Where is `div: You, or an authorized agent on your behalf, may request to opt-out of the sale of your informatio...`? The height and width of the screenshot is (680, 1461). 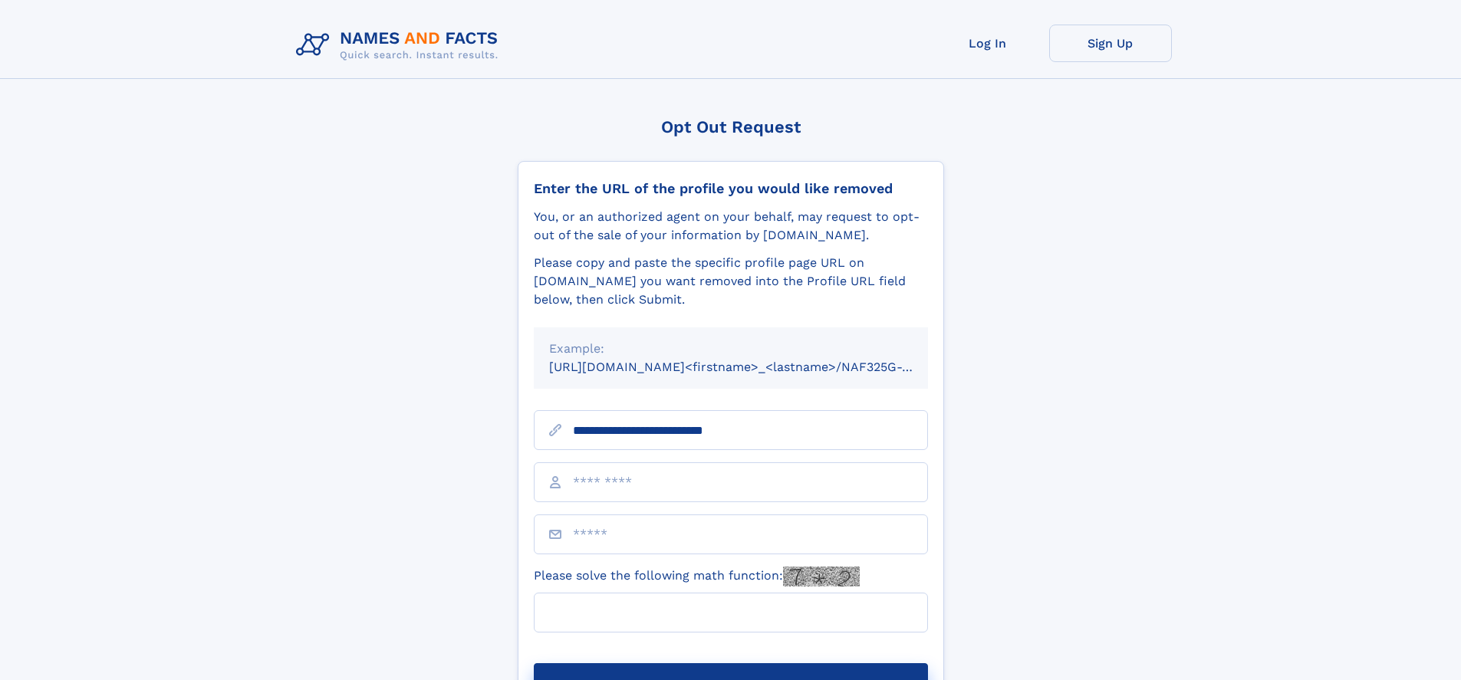 div: You, or an authorized agent on your behalf, may request to opt-out of the sale of your informatio... is located at coordinates (731, 226).